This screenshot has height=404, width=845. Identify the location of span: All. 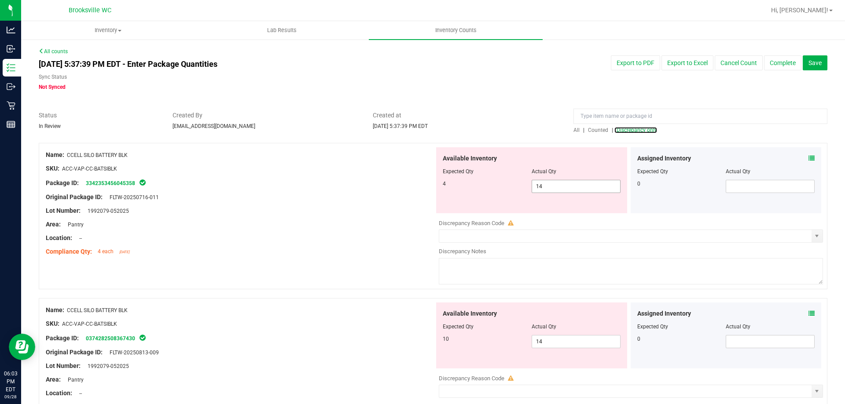
(577, 130).